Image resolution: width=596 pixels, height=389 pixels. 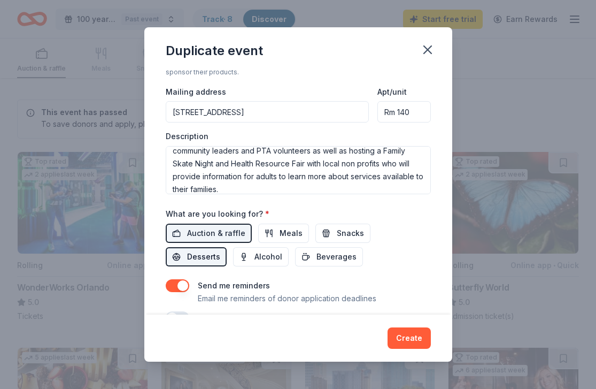 What do you see at coordinates (214, 51) in the screenshot?
I see `div: Duplicate event` at bounding box center [214, 51].